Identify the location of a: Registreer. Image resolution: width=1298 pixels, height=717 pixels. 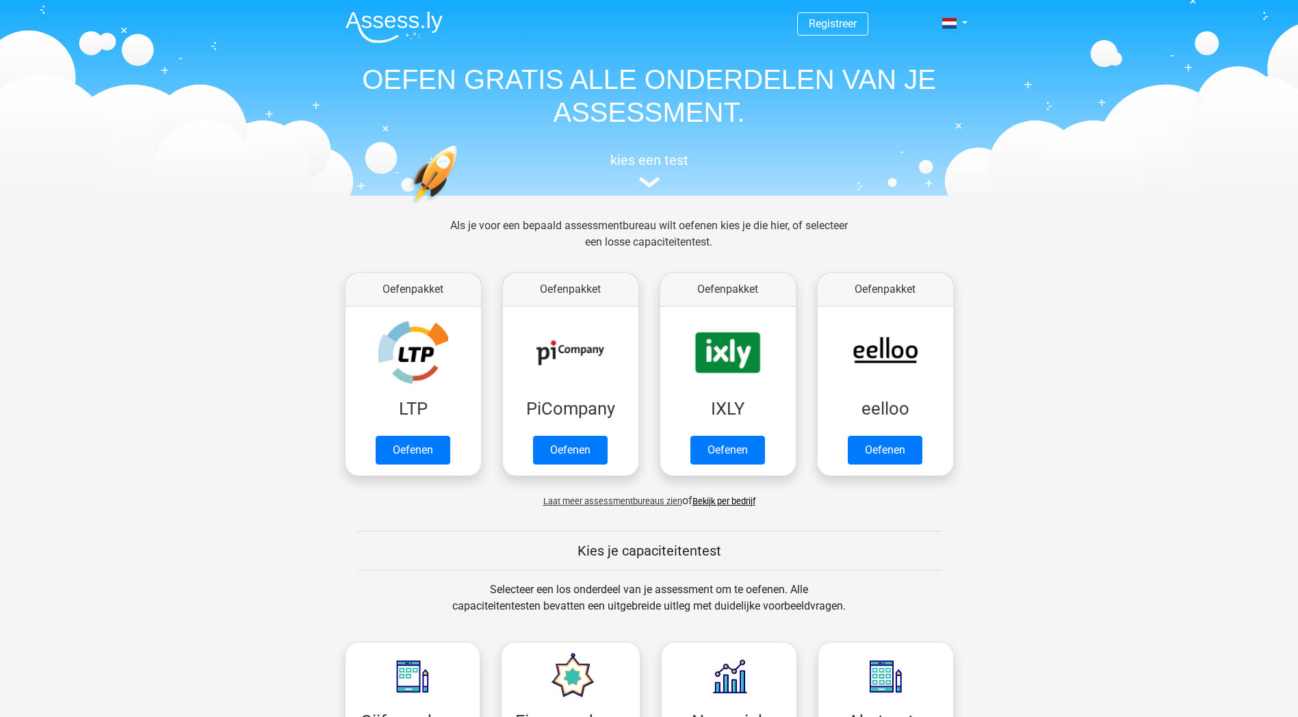
(833, 23).